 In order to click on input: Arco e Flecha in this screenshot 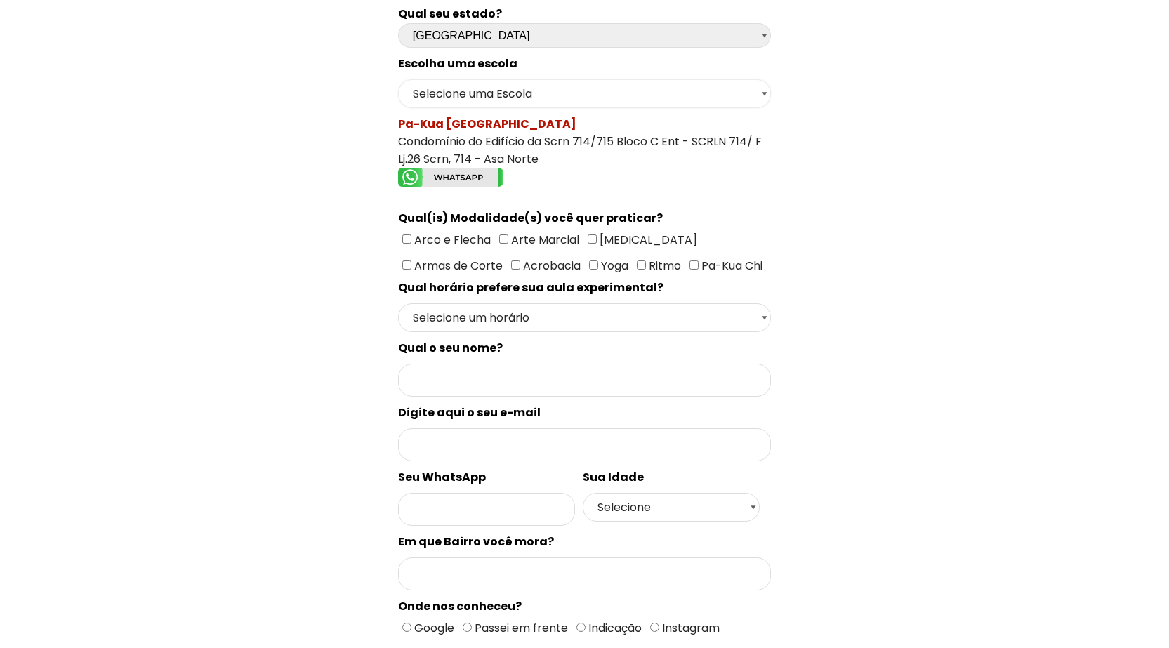, I will do `click(406, 239)`.